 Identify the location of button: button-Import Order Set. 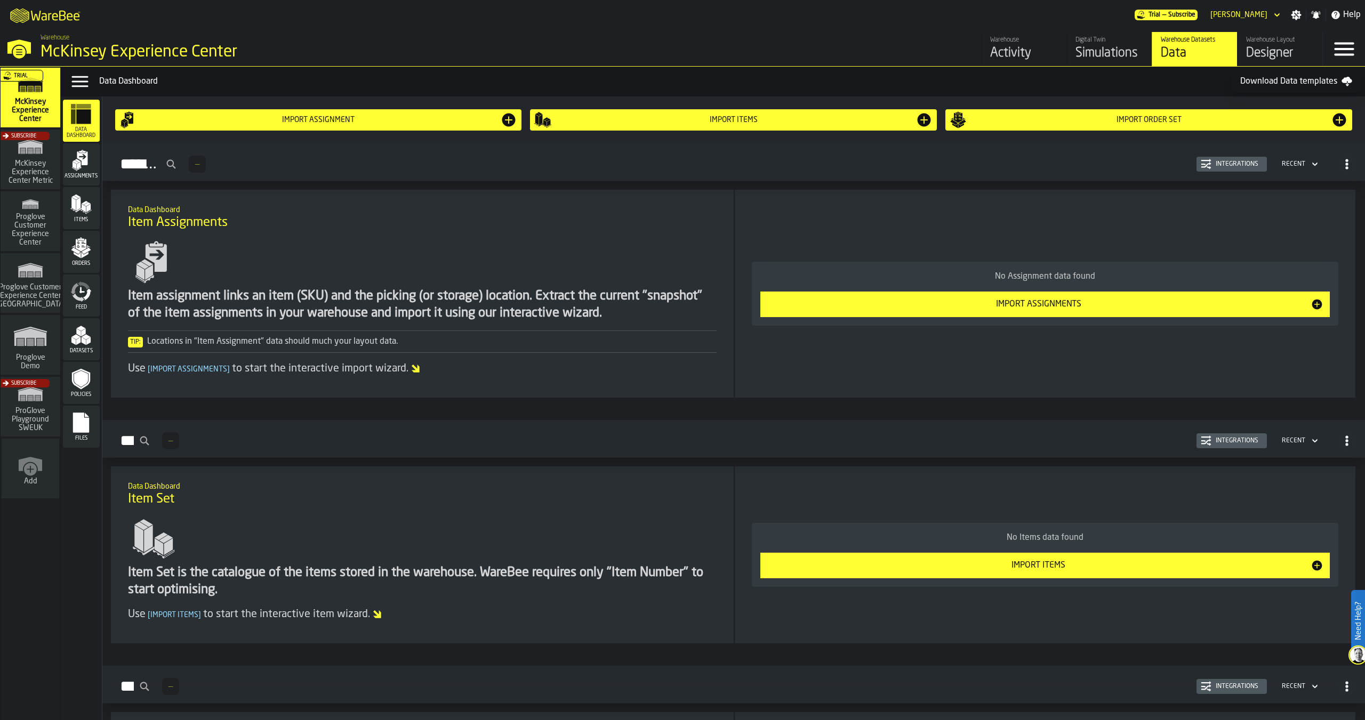
(1148, 120).